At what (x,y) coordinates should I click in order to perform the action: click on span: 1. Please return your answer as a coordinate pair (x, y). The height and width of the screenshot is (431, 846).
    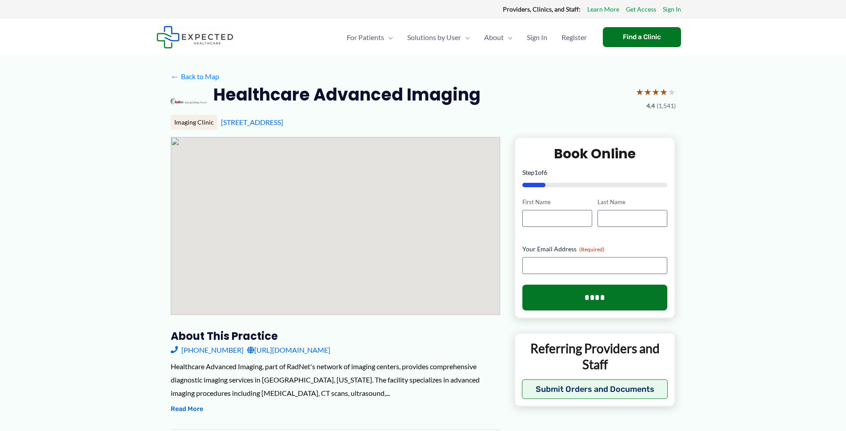
    Looking at the image, I should click on (536, 172).